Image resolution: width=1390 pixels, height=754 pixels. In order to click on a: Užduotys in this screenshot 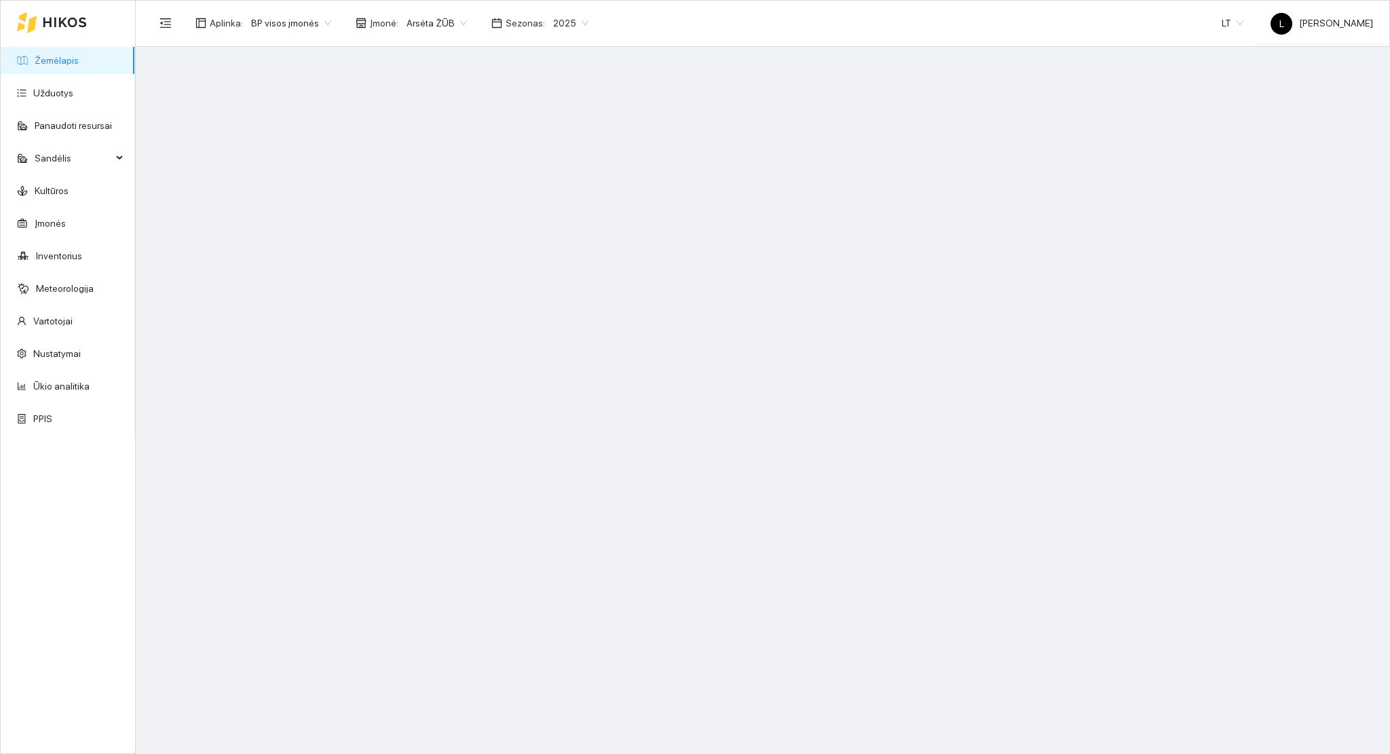, I will do `click(53, 93)`.